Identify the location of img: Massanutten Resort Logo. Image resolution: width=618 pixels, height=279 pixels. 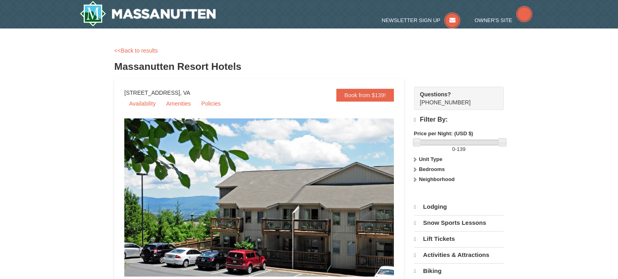
(148, 14).